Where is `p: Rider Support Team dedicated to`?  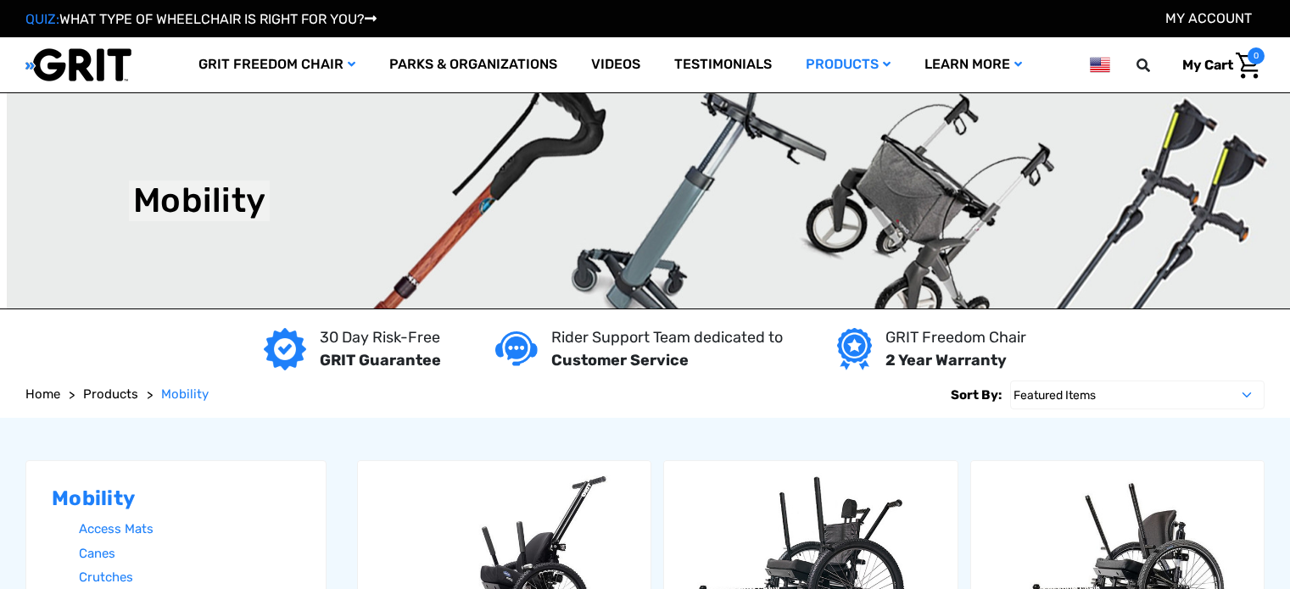 p: Rider Support Team dedicated to is located at coordinates (666, 337).